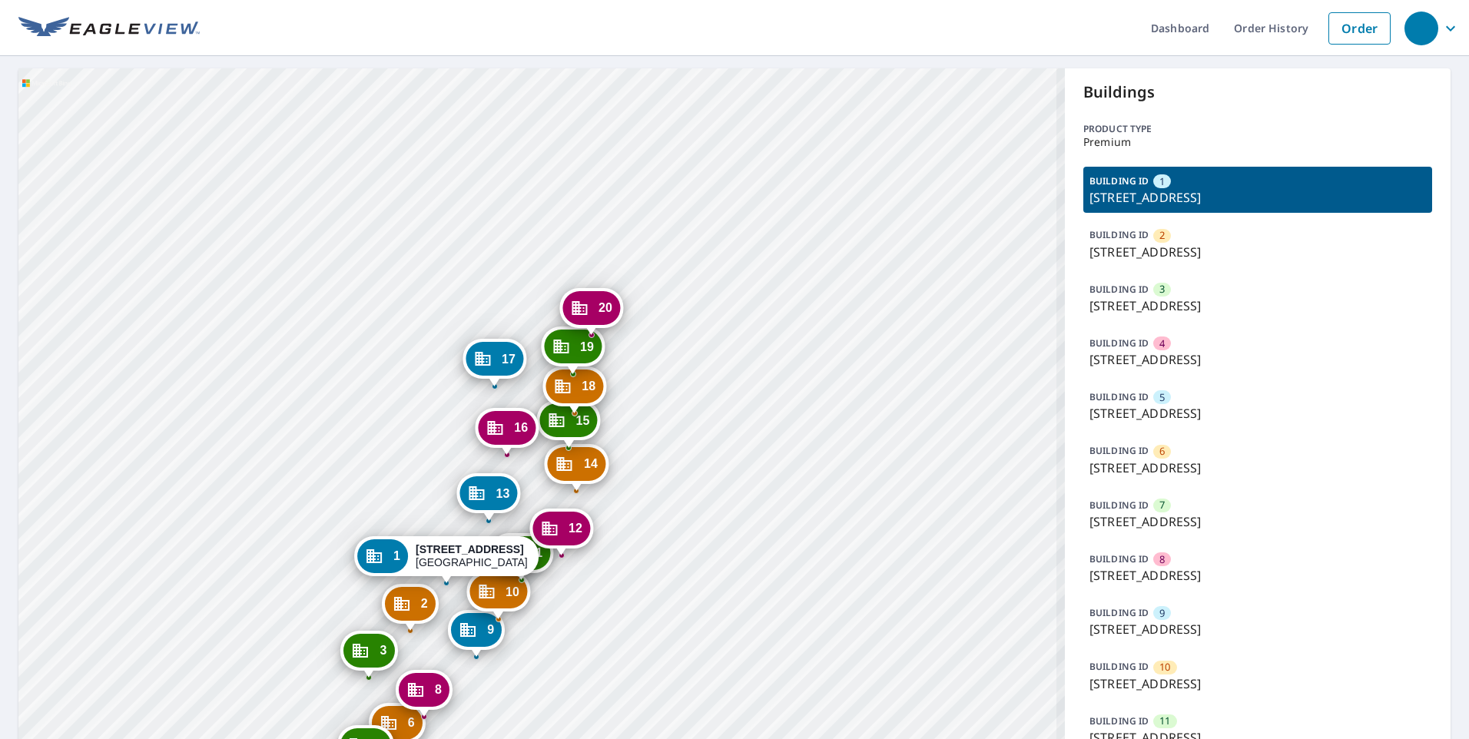  I want to click on div: Dropped pin, building 10, Commercial property, 29 Harbour Green Dr Key Largo, FL 33037, so click(498, 595).